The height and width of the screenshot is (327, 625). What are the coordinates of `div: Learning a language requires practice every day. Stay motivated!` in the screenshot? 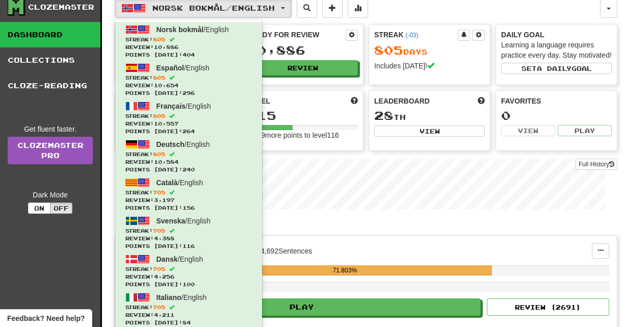 It's located at (556, 50).